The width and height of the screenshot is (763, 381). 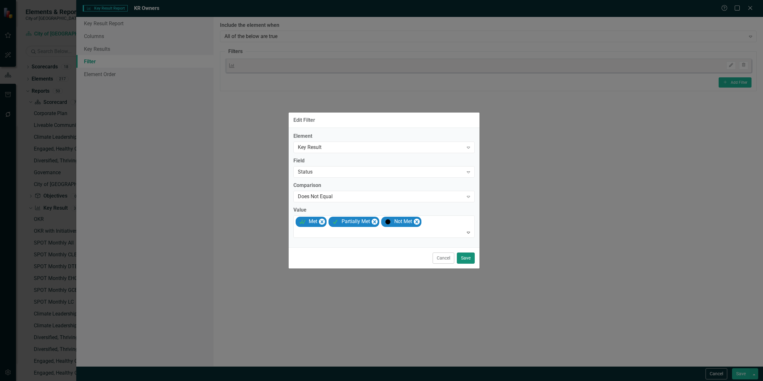 I want to click on button: Cancel, so click(x=444, y=258).